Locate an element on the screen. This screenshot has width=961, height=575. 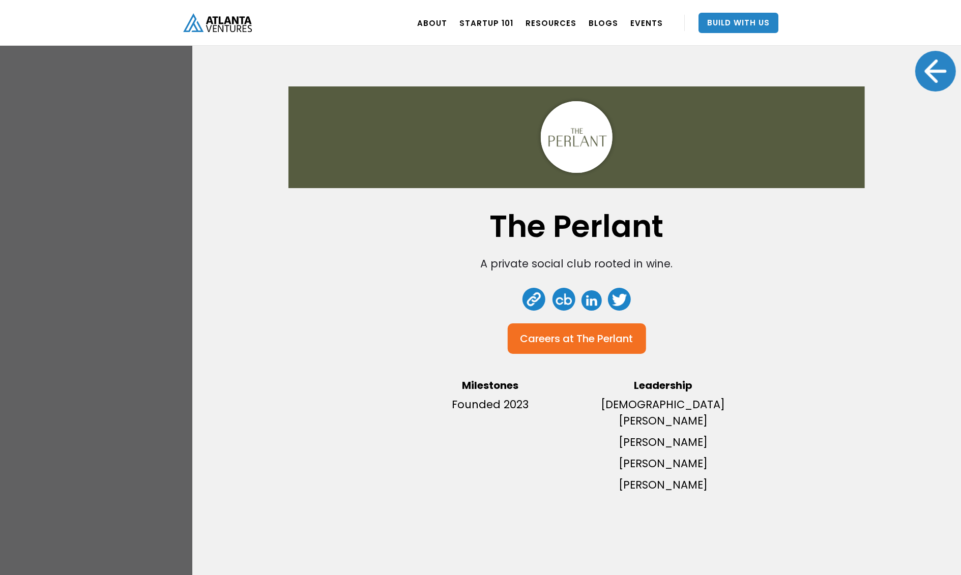
a: RESOURCES is located at coordinates (551, 23).